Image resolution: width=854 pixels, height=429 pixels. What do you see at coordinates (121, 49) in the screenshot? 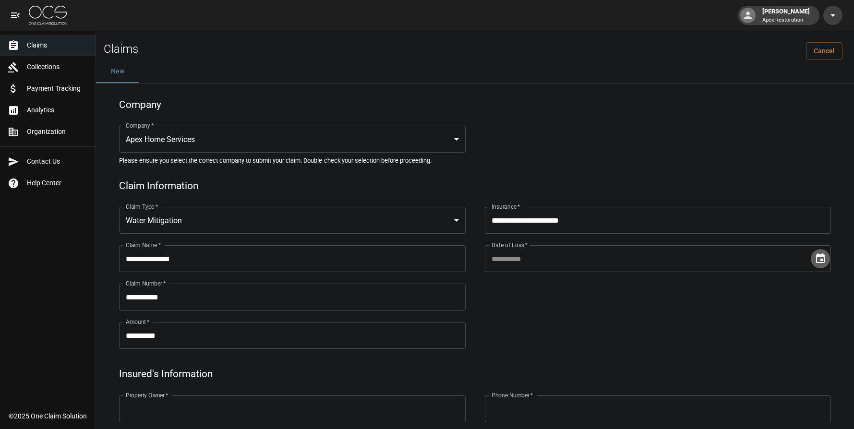
I see `h2: Claims` at bounding box center [121, 49].